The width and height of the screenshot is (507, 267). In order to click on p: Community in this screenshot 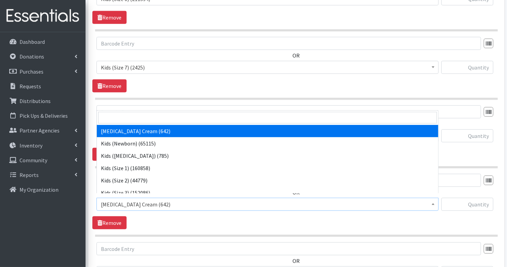, I will do `click(33, 160)`.